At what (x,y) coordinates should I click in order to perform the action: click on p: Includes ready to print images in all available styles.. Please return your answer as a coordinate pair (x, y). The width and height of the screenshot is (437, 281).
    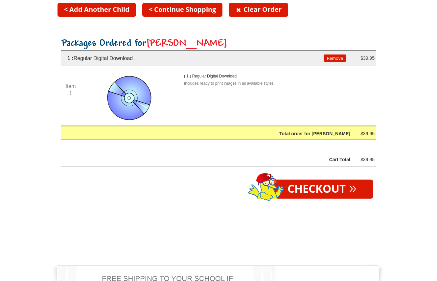
    Looking at the image, I should click on (274, 84).